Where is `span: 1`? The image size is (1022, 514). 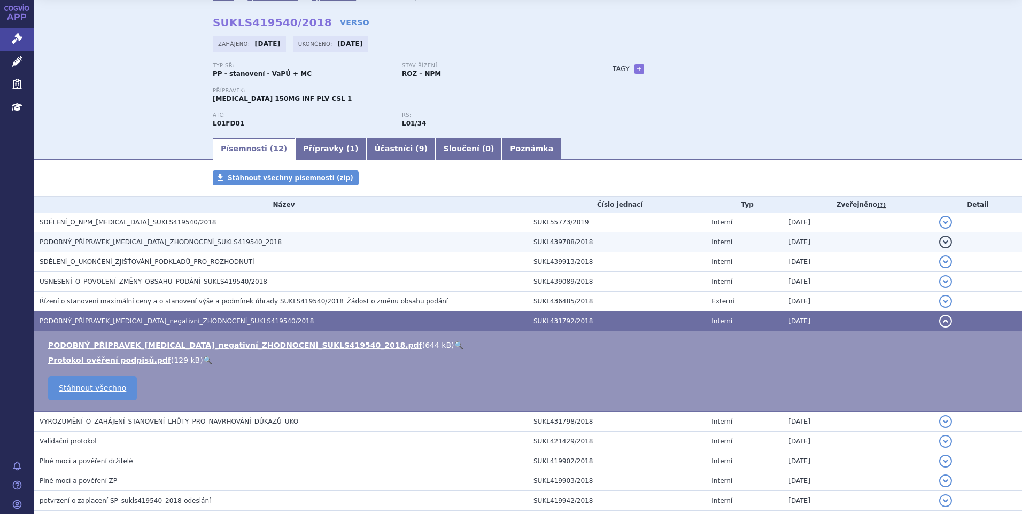
span: 1 is located at coordinates (352, 149).